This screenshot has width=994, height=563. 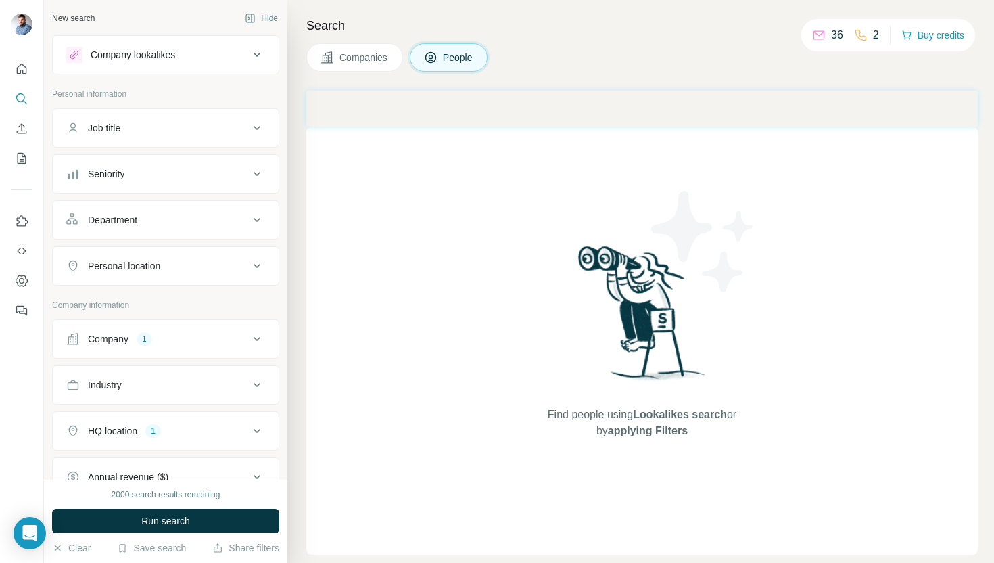 I want to click on div: Personal location, so click(x=124, y=266).